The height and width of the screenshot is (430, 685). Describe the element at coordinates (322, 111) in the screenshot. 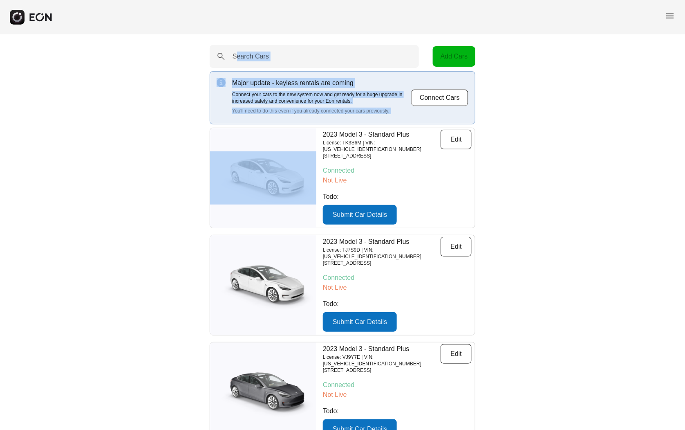

I see `p: You'll need to do this even if you already connected your cars previously.` at that location.